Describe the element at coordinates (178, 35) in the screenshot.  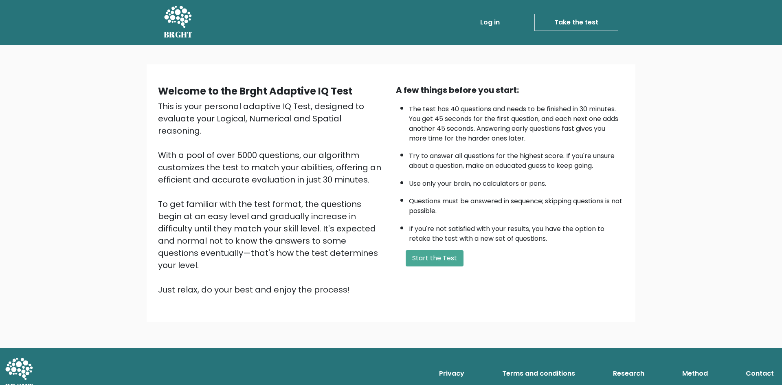
I see `h5: BRGHT` at that location.